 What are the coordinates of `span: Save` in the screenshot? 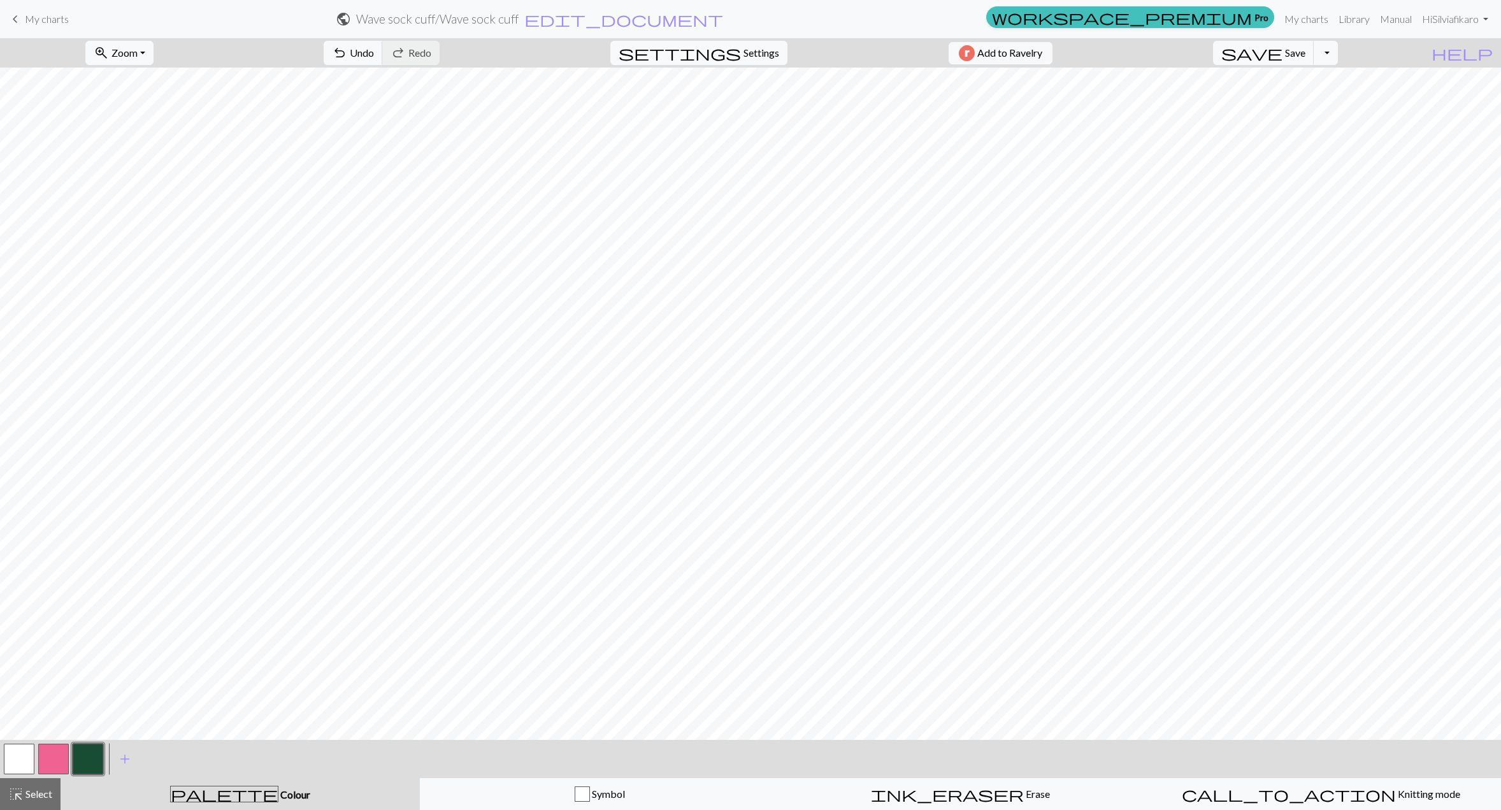 It's located at (1295, 52).